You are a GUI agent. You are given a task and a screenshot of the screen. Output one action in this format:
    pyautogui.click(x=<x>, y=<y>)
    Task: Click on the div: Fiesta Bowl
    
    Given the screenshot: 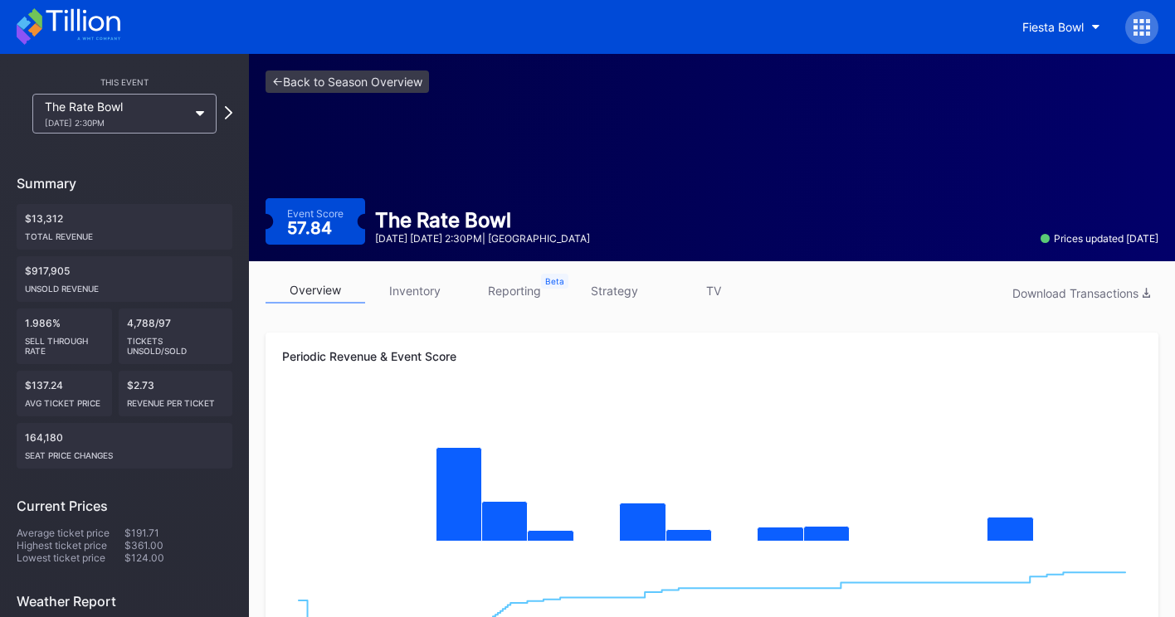 What is the action you would take?
    pyautogui.click(x=1053, y=27)
    